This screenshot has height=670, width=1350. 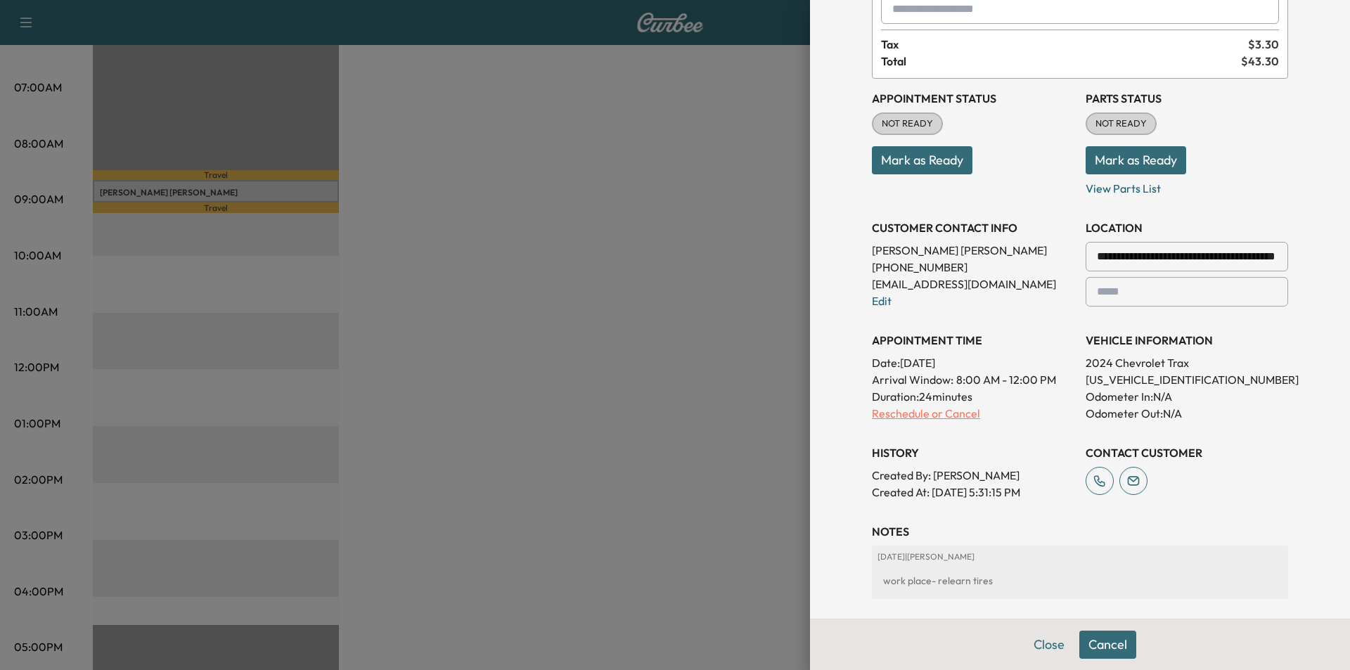 I want to click on span: $ 3.30, so click(x=1263, y=44).